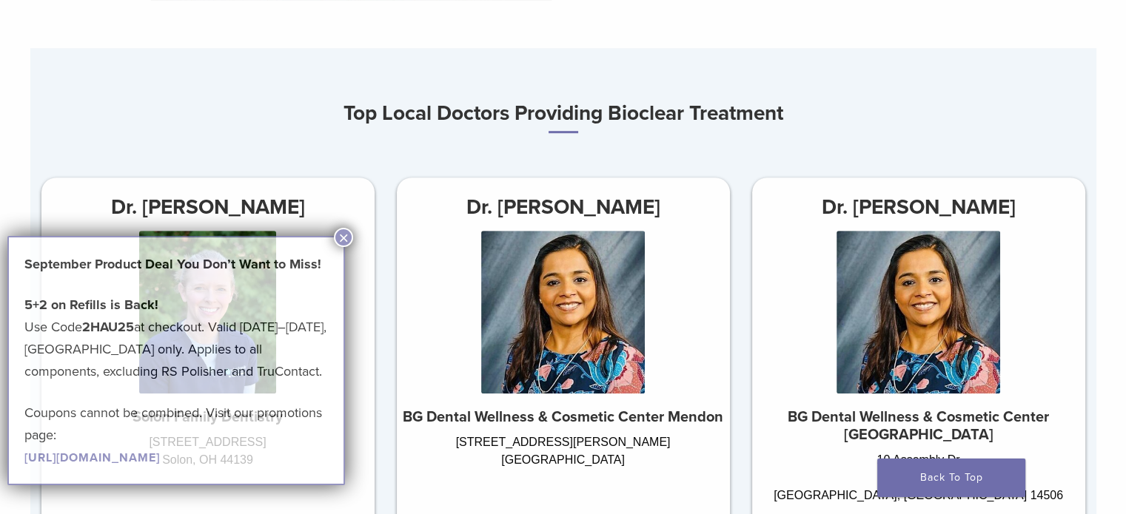 The width and height of the screenshot is (1126, 514). What do you see at coordinates (343, 238) in the screenshot?
I see `button: Close` at bounding box center [343, 238].